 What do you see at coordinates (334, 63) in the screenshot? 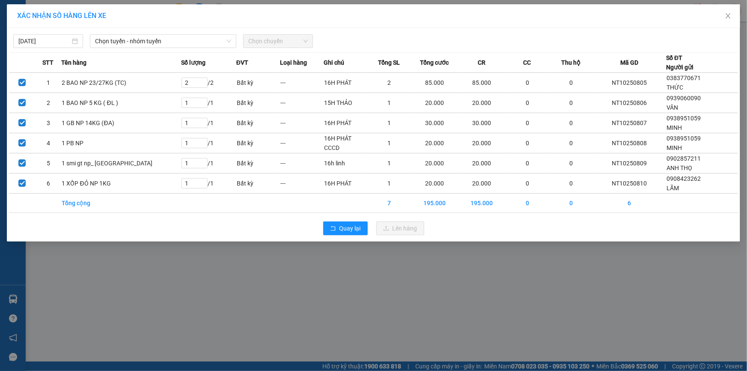
I see `span: Ghi chú` at bounding box center [334, 63].